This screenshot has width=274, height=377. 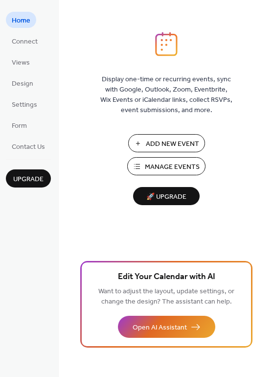 I want to click on span: Home, so click(x=21, y=21).